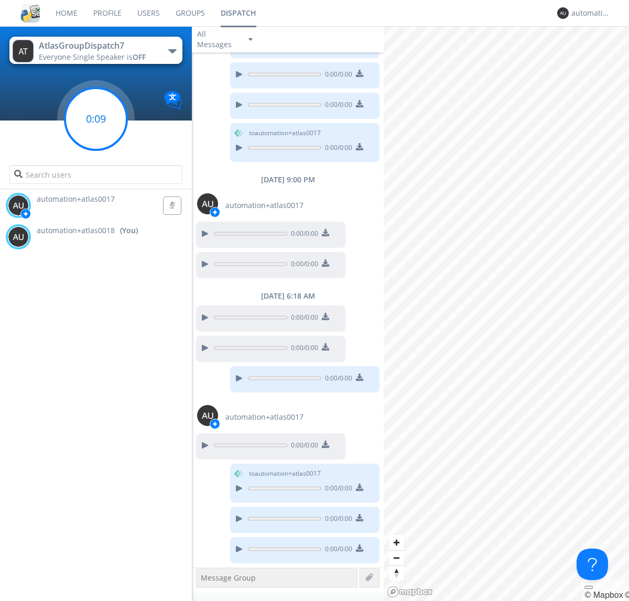 The image size is (629, 601). I want to click on button: AtlasGroupDispatch7Everyone·Single Speaker isOFF, so click(95, 50).